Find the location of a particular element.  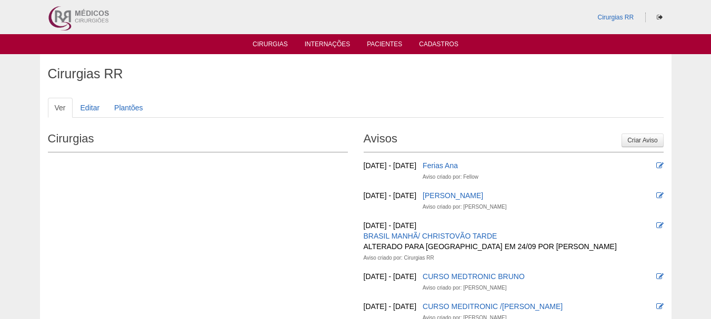

a: Cadastros is located at coordinates (438, 46).